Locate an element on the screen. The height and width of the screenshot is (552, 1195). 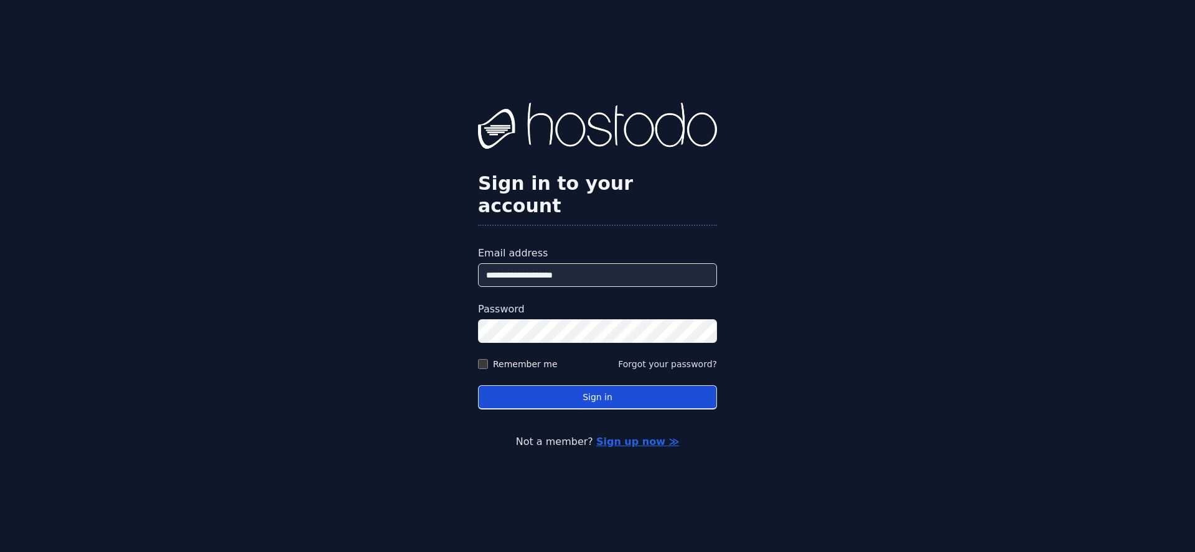
label: Email address is located at coordinates (597, 253).